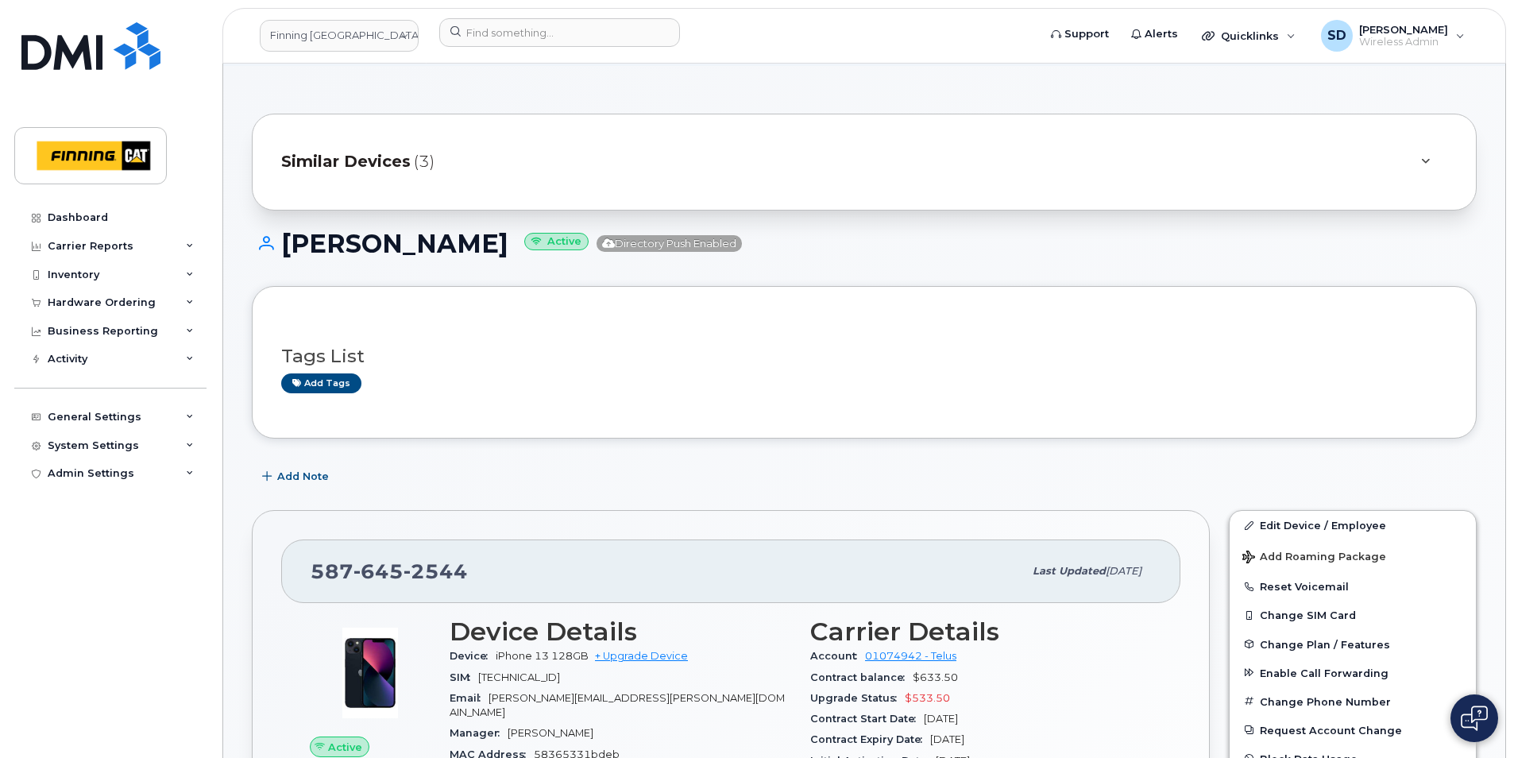 This screenshot has width=1514, height=758. What do you see at coordinates (1403, 42) in the screenshot?
I see `span: Wireless Admin` at bounding box center [1403, 42].